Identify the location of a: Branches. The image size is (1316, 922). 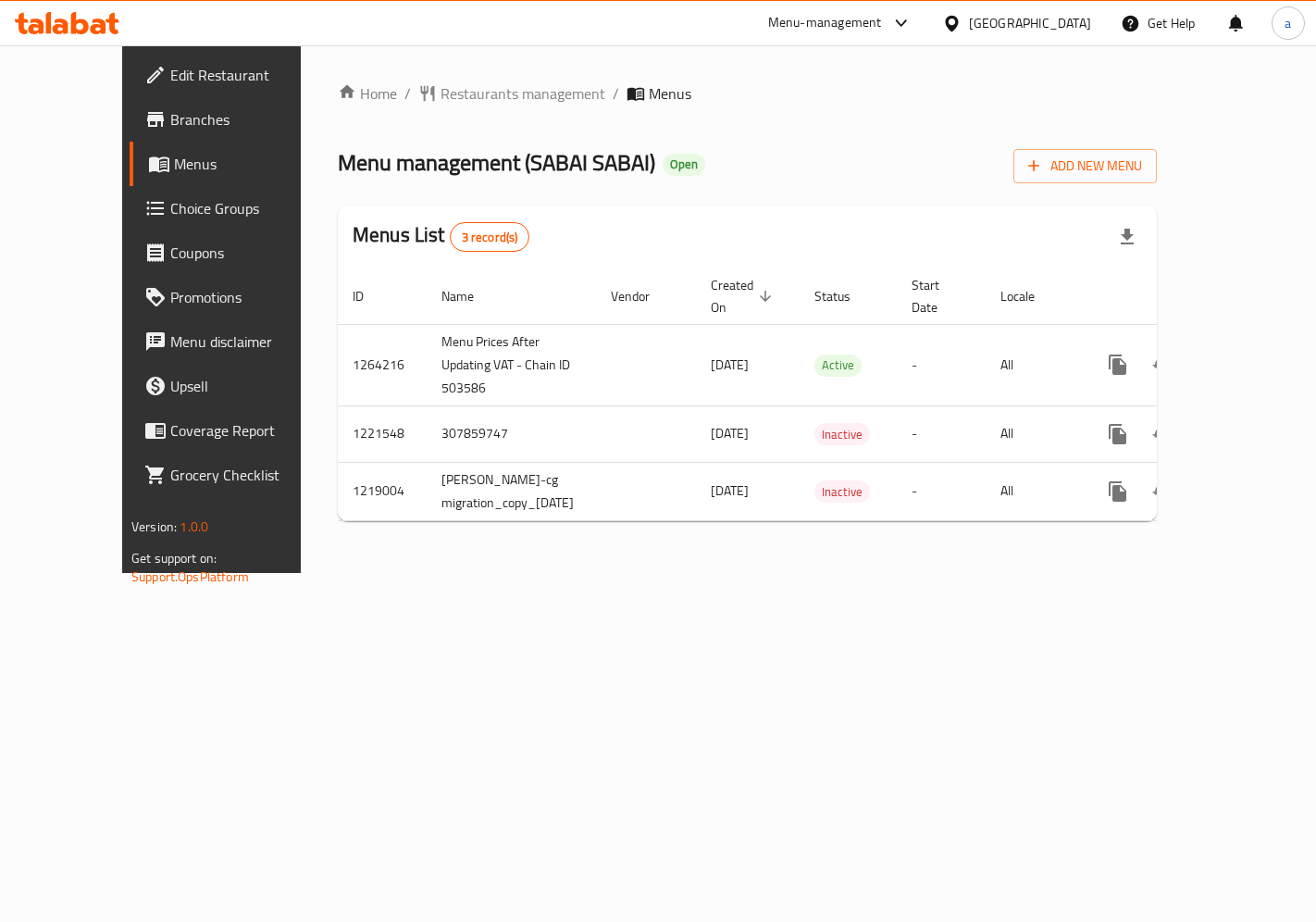
(235, 120).